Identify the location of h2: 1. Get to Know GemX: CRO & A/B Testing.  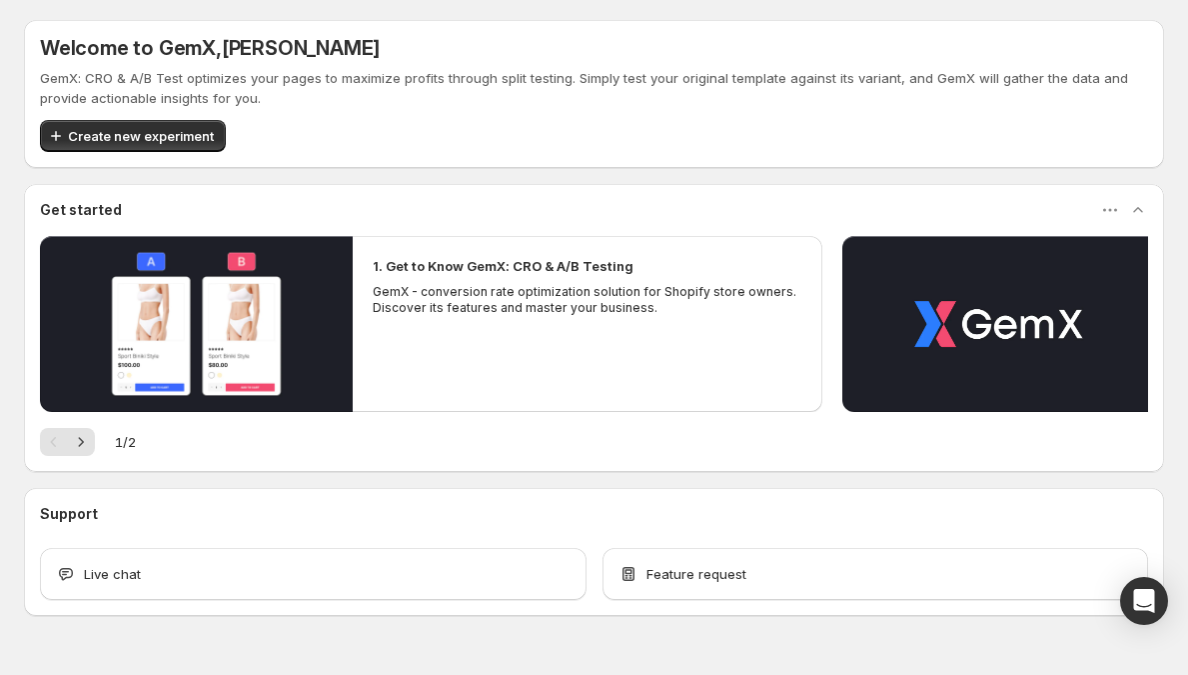
(503, 266).